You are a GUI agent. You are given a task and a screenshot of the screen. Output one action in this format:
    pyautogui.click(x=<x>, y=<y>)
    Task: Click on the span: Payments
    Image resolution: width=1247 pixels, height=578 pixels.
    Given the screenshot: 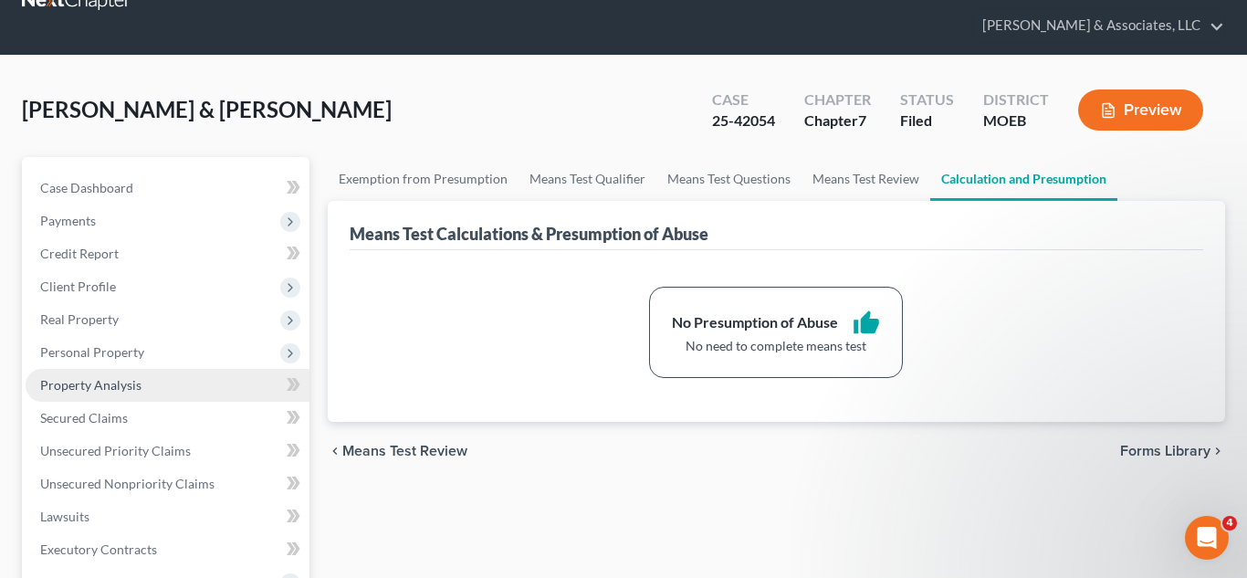 What is the action you would take?
    pyautogui.click(x=68, y=220)
    